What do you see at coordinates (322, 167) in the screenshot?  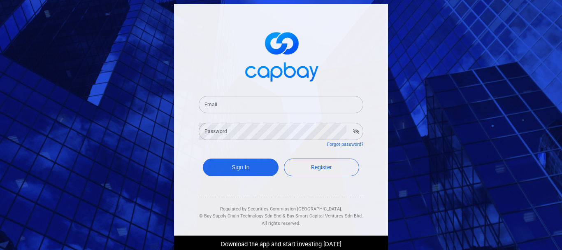 I see `a: Register` at bounding box center [322, 167].